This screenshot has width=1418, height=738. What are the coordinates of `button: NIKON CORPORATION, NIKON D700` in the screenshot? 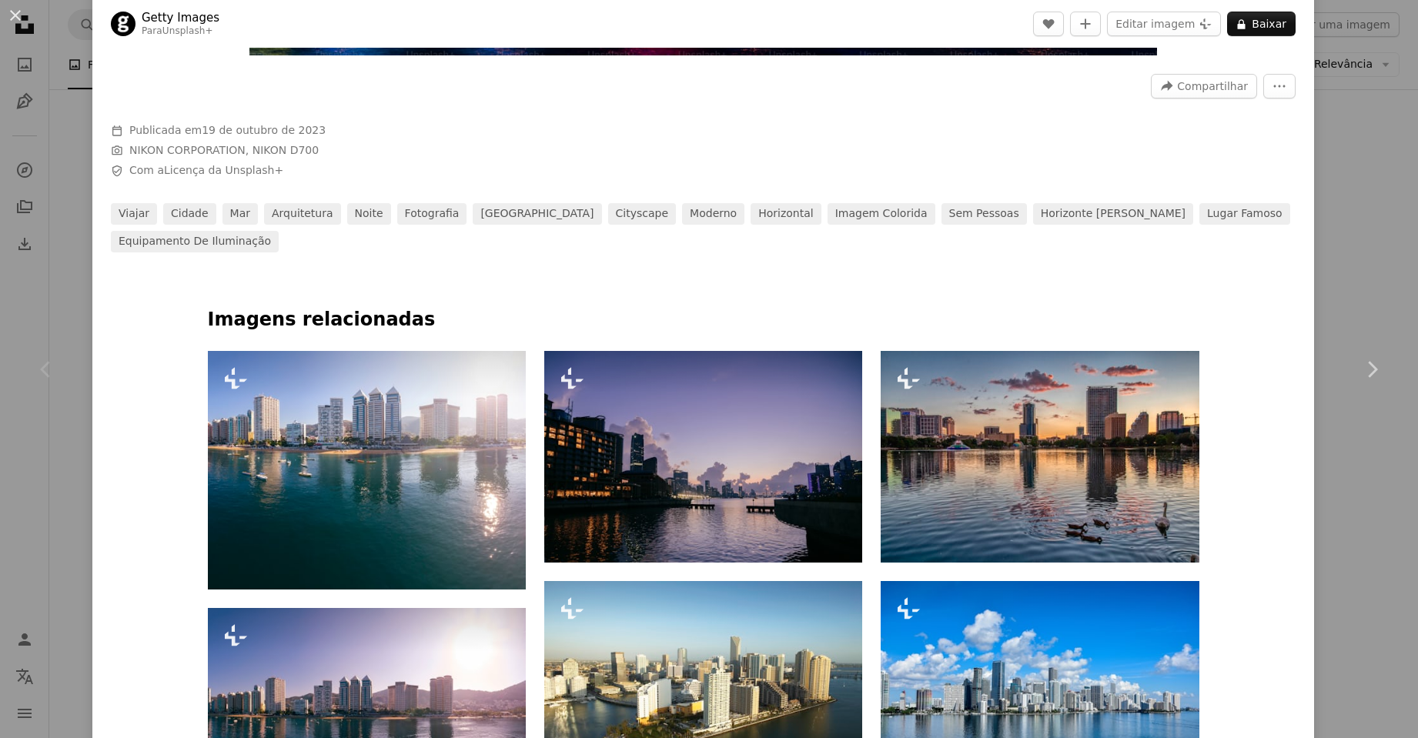 It's located at (224, 151).